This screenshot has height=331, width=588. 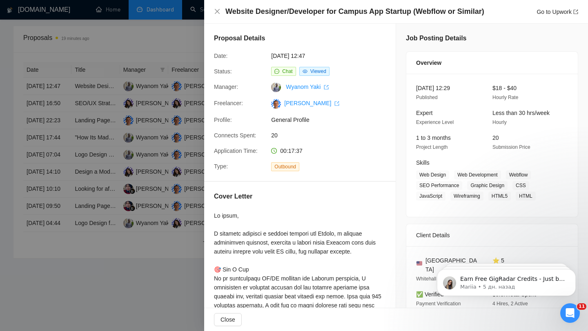 What do you see at coordinates (492, 236) in the screenshot?
I see `div: Client Details` at bounding box center [492, 236].